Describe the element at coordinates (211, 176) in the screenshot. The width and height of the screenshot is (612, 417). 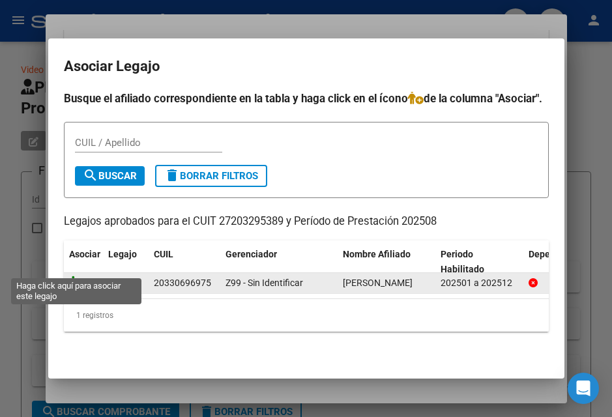
I see `span: Borrar Filtros` at that location.